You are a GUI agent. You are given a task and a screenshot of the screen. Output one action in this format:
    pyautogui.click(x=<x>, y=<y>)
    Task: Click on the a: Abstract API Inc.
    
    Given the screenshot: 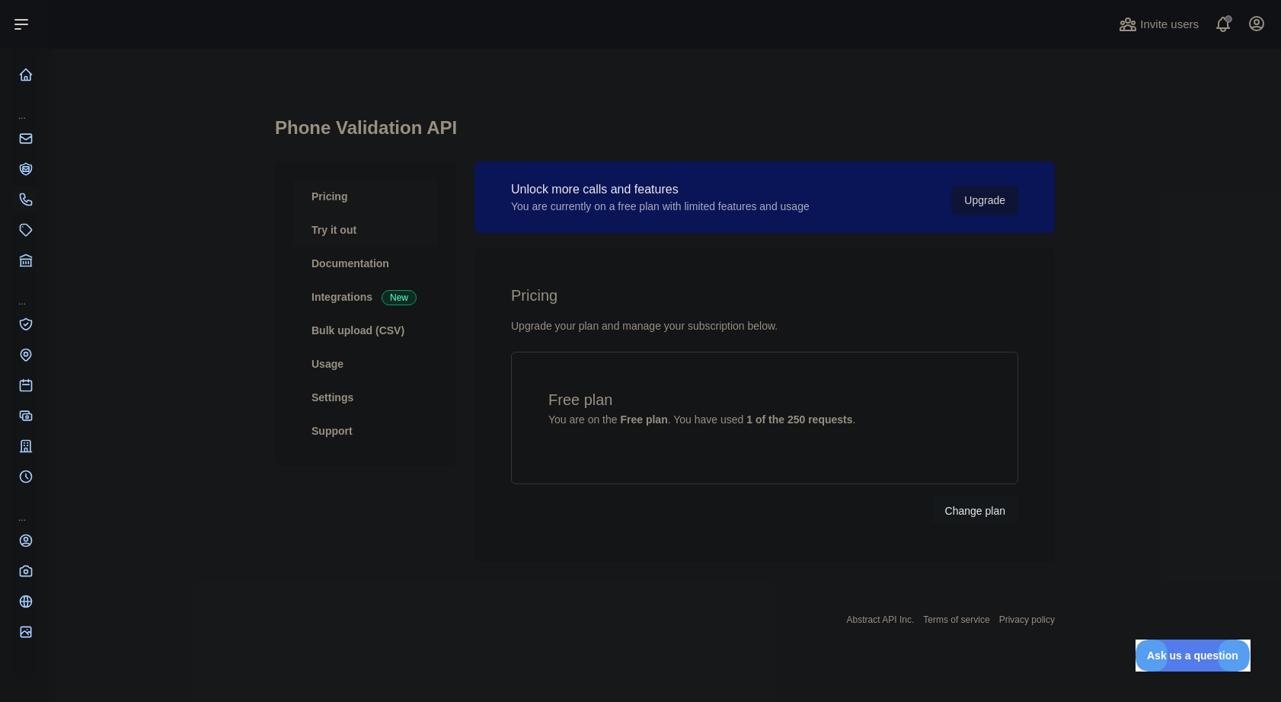 What is the action you would take?
    pyautogui.click(x=880, y=620)
    